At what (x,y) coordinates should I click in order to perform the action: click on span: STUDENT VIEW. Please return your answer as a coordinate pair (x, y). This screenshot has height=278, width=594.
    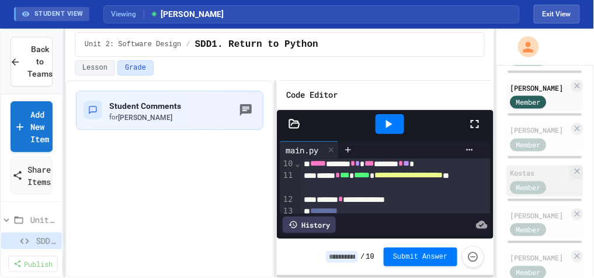
    Looking at the image, I should click on (59, 14).